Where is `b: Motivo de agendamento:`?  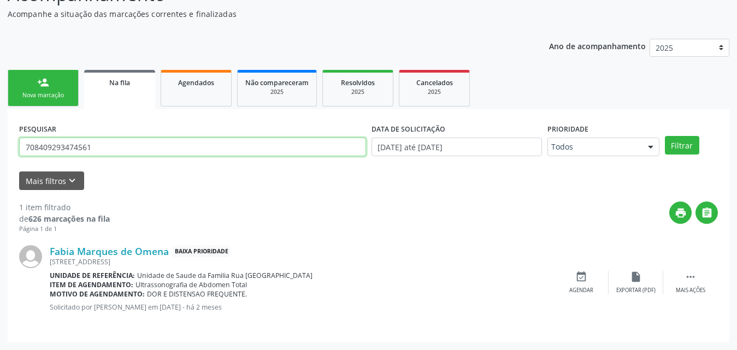 b: Motivo de agendamento: is located at coordinates (97, 294).